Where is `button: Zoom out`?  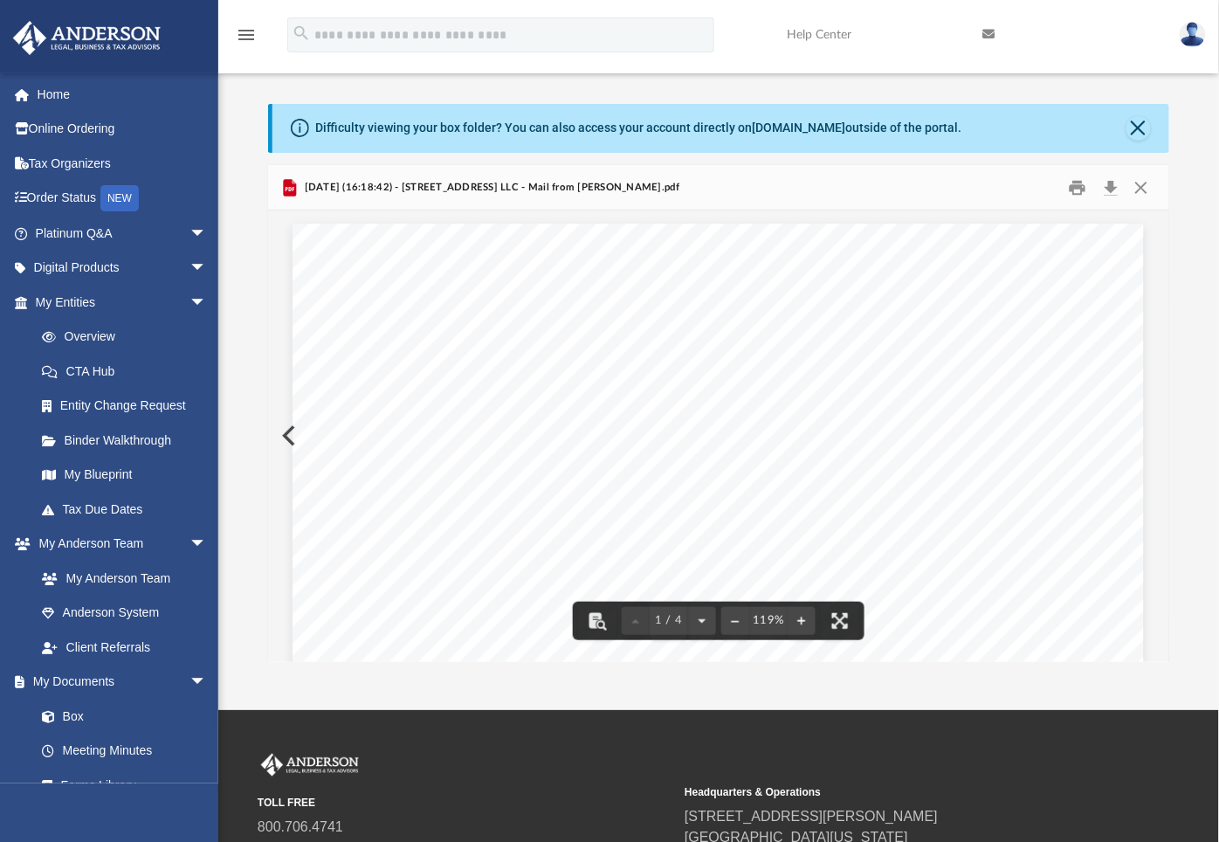
button: Zoom out is located at coordinates (735, 621).